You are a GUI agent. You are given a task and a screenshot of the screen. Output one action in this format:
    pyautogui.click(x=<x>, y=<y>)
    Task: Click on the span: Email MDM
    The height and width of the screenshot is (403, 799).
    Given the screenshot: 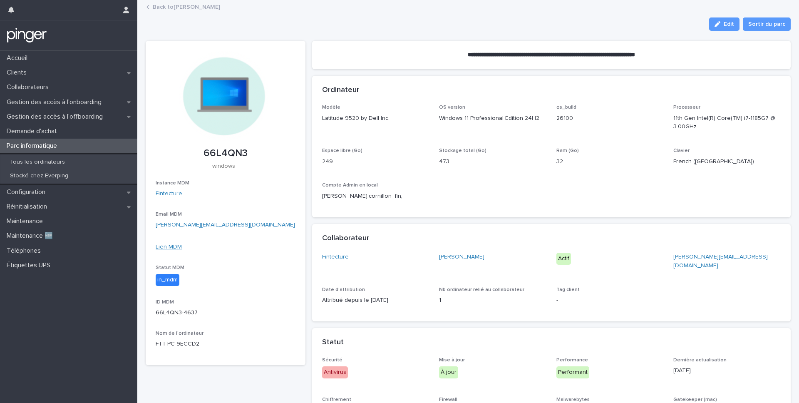 What is the action you would take?
    pyautogui.click(x=169, y=214)
    